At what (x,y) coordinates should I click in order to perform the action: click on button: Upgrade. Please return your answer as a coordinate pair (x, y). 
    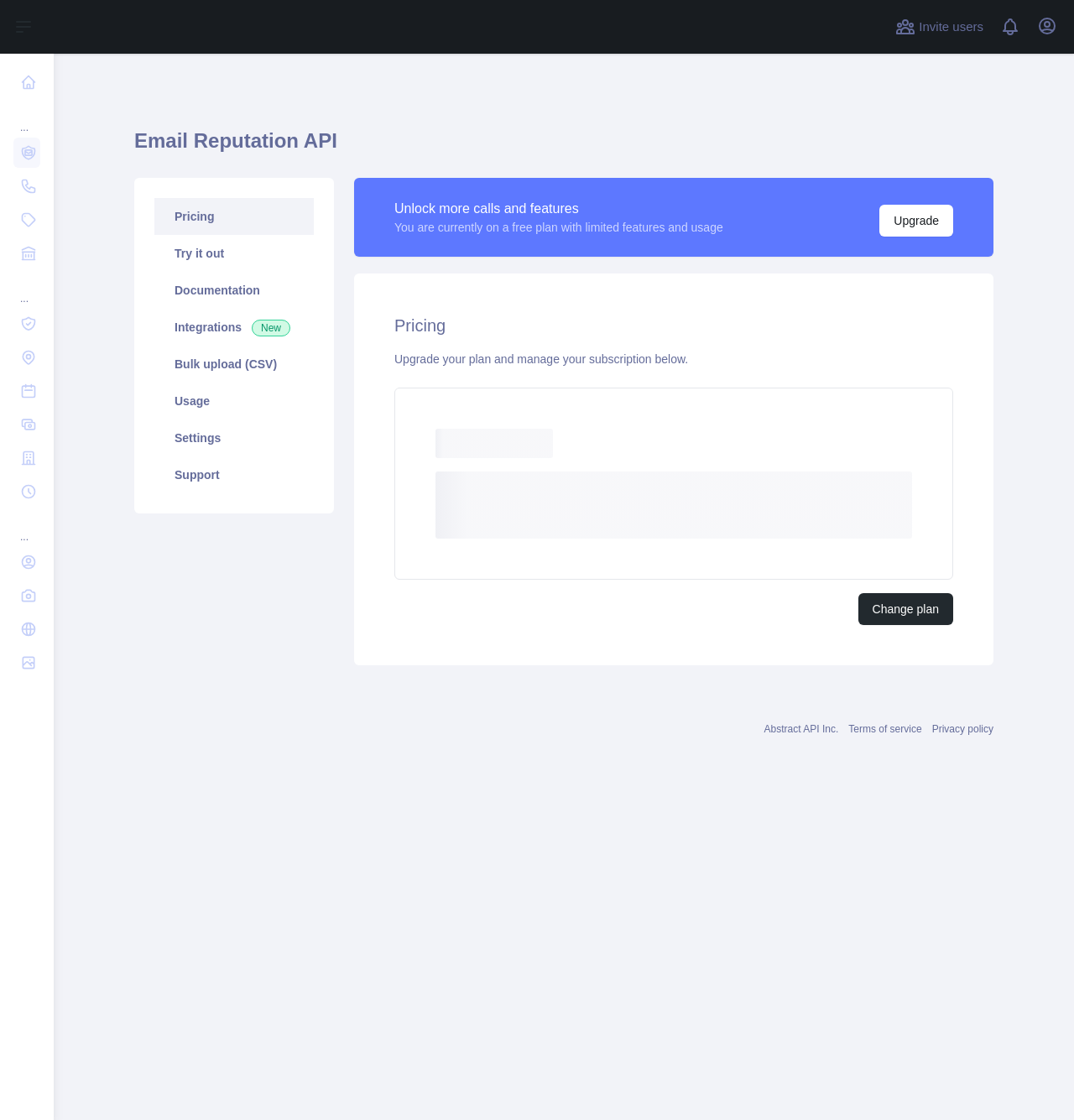
    Looking at the image, I should click on (916, 220).